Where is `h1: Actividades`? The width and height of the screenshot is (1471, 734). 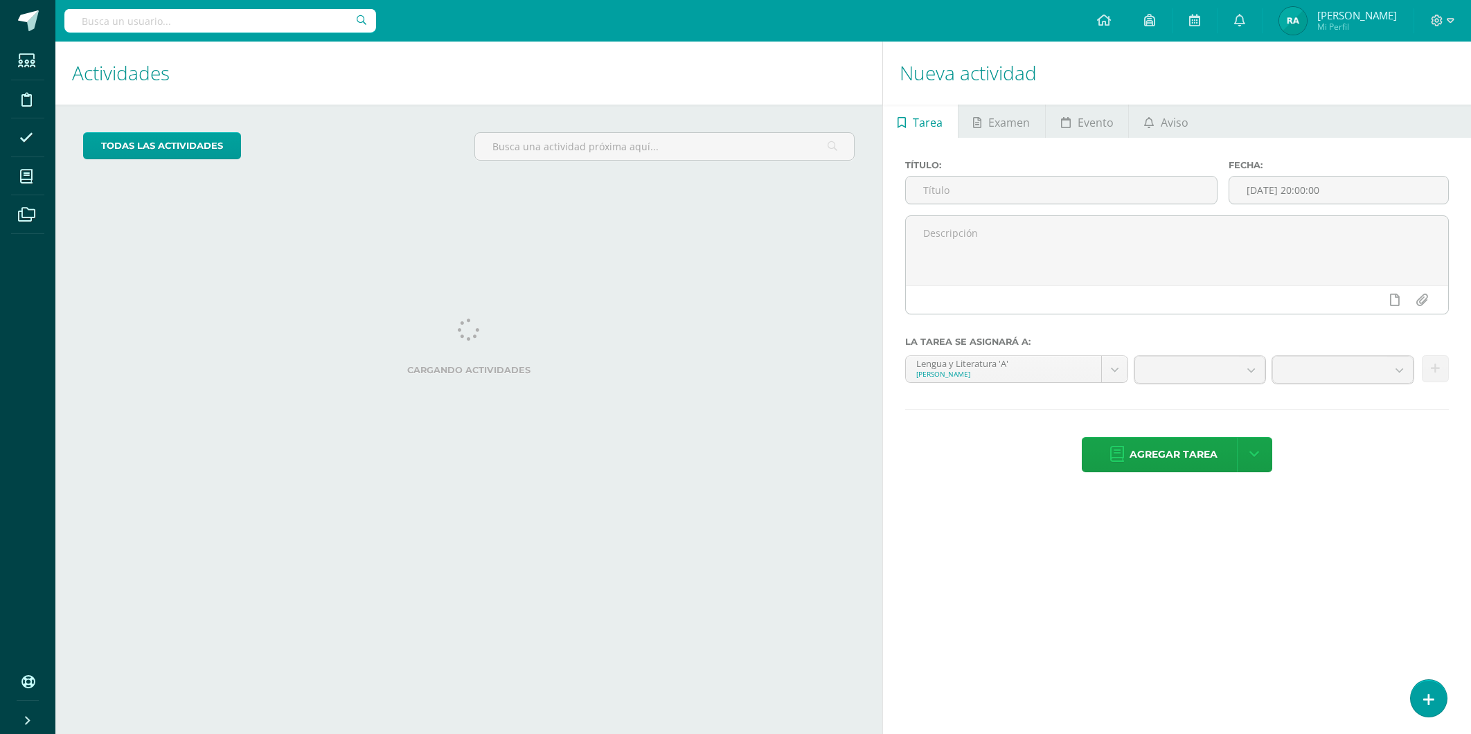
h1: Actividades is located at coordinates (469, 73).